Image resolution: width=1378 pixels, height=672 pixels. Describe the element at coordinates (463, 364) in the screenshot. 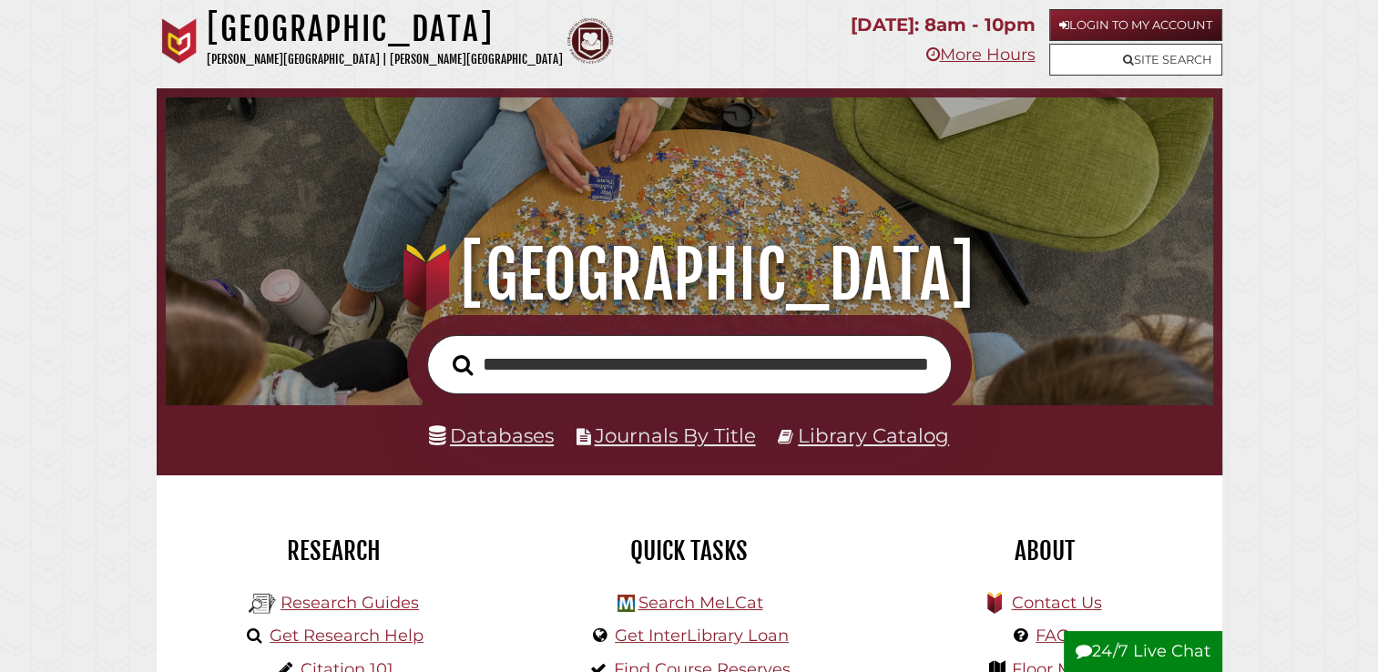

I see `i: Search` at that location.